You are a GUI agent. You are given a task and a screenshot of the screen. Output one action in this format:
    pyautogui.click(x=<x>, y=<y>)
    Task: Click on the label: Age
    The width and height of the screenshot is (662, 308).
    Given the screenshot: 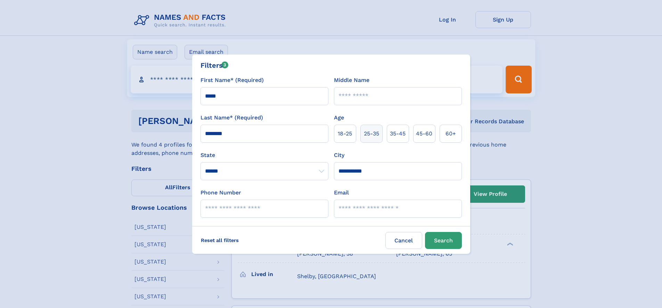 What is the action you would take?
    pyautogui.click(x=339, y=118)
    